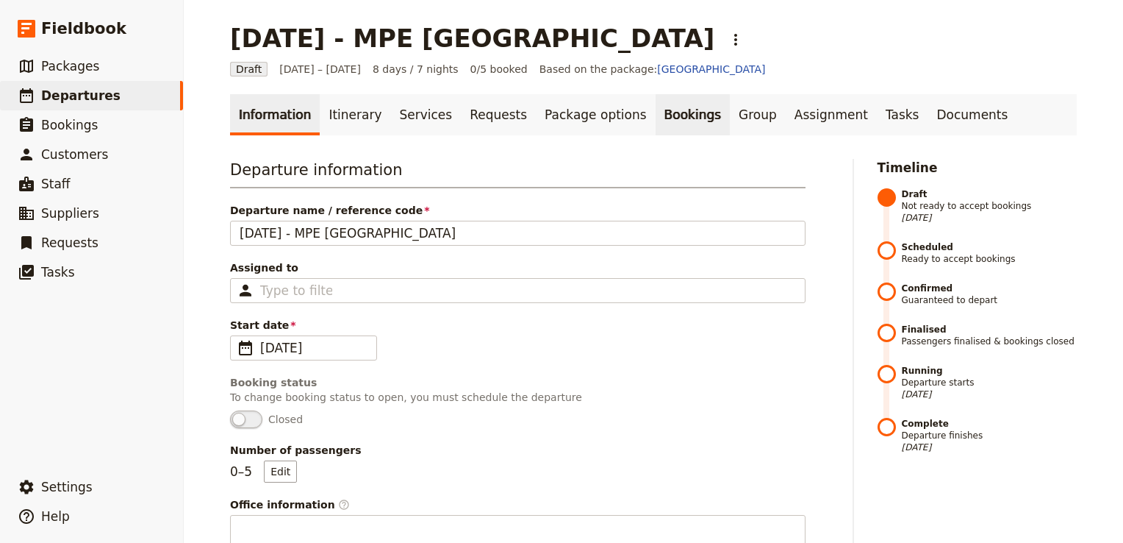 This screenshot has width=1123, height=543. Describe the element at coordinates (990, 335) in the screenshot. I see `span: Passengers finalised & bookings closed` at that location.